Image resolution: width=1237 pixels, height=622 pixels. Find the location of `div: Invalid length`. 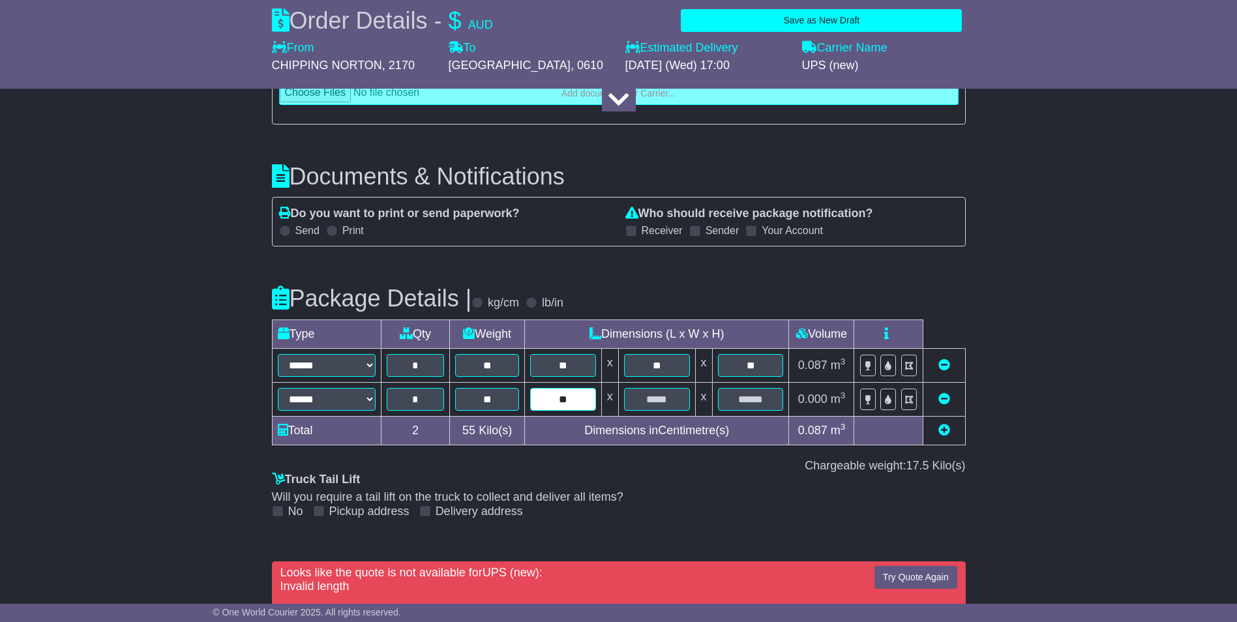

div: Invalid length is located at coordinates (571, 587).